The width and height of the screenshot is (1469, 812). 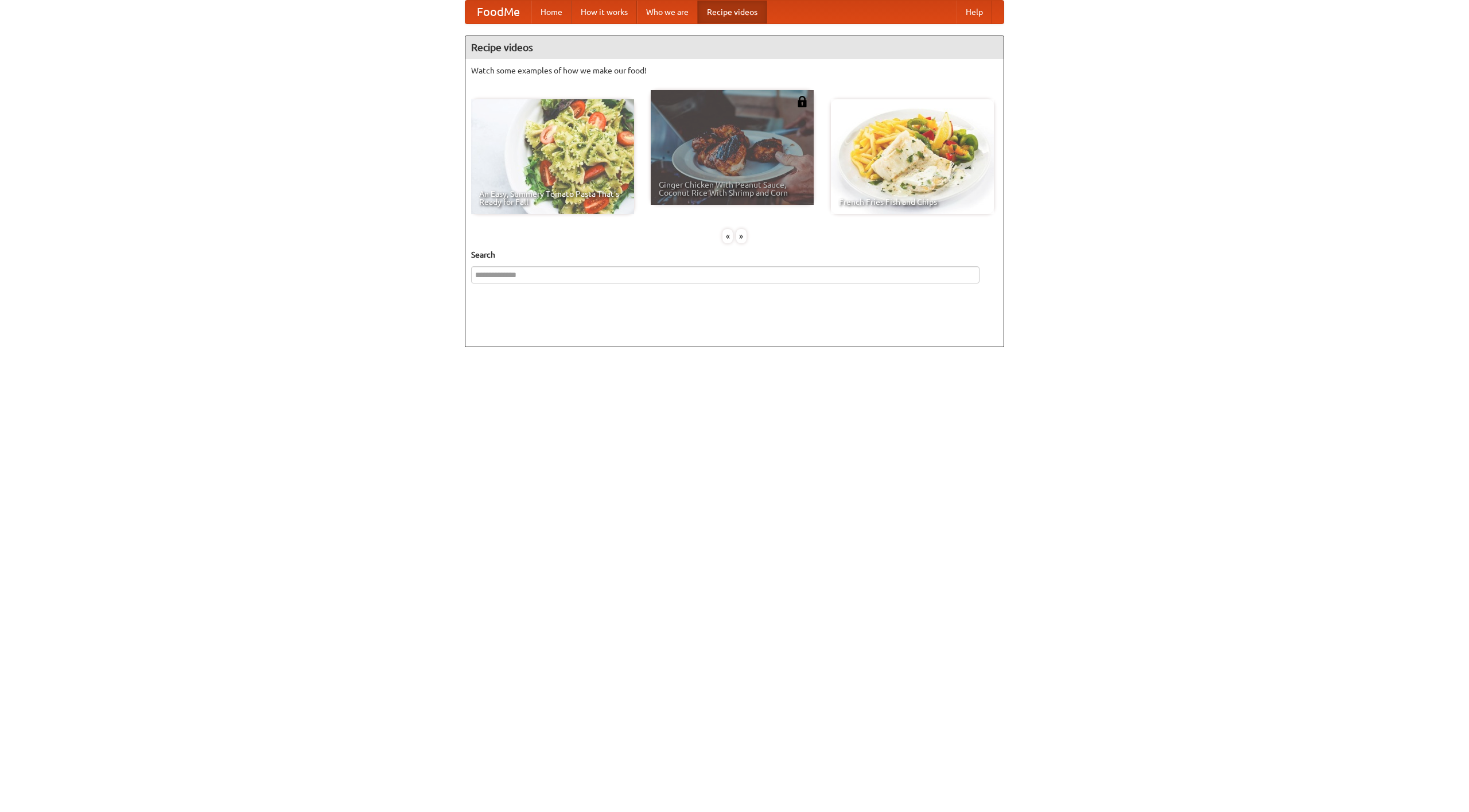 What do you see at coordinates (734, 70) in the screenshot?
I see `p: Watch some examples of how we make our food!` at bounding box center [734, 70].